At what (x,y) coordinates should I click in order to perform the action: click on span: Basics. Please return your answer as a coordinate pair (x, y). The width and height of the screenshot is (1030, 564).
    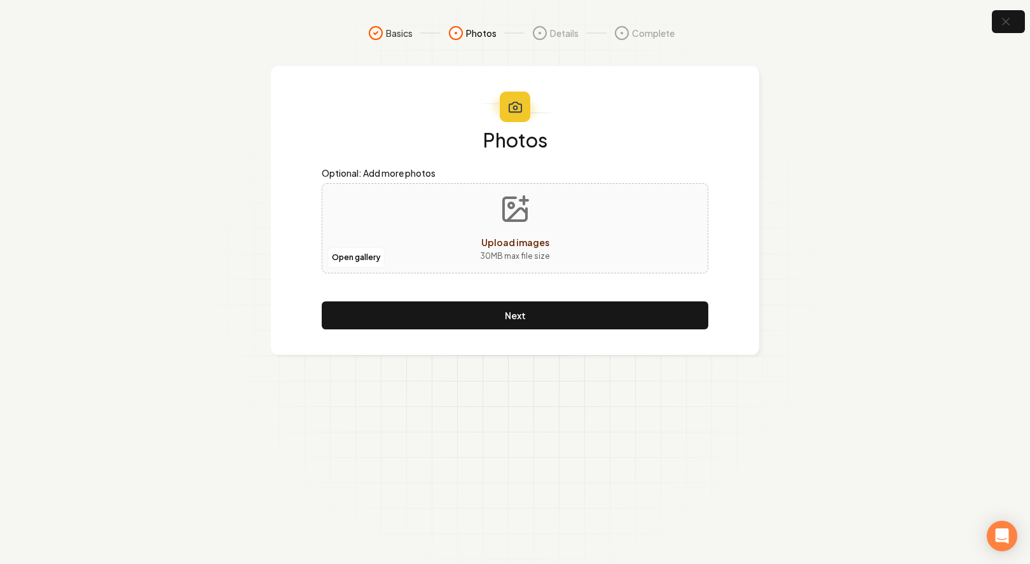
    Looking at the image, I should click on (399, 33).